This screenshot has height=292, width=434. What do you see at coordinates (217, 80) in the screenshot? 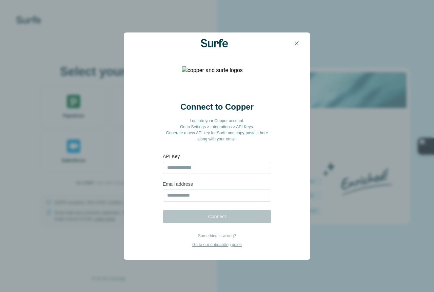
I see `img: copper and surfe logos` at bounding box center [217, 80].